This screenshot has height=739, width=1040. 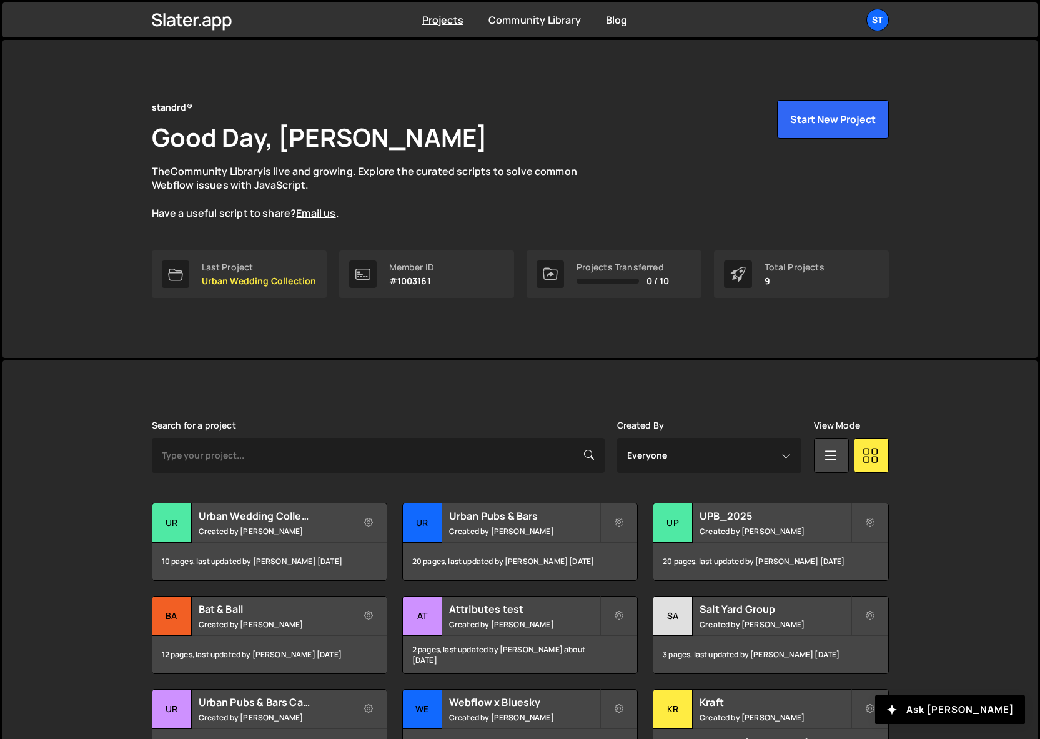 What do you see at coordinates (672, 523) in the screenshot?
I see `div: UP` at bounding box center [672, 523].